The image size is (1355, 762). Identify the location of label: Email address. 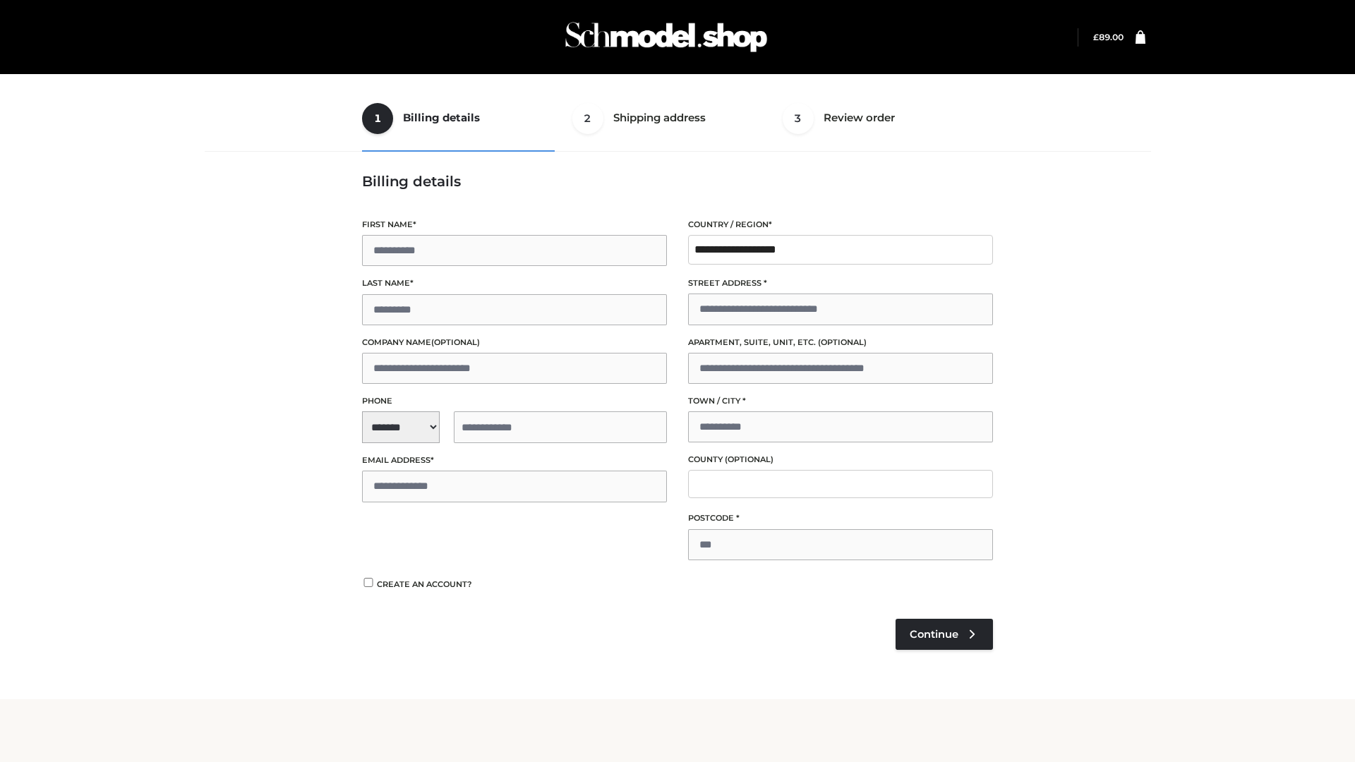
(514, 460).